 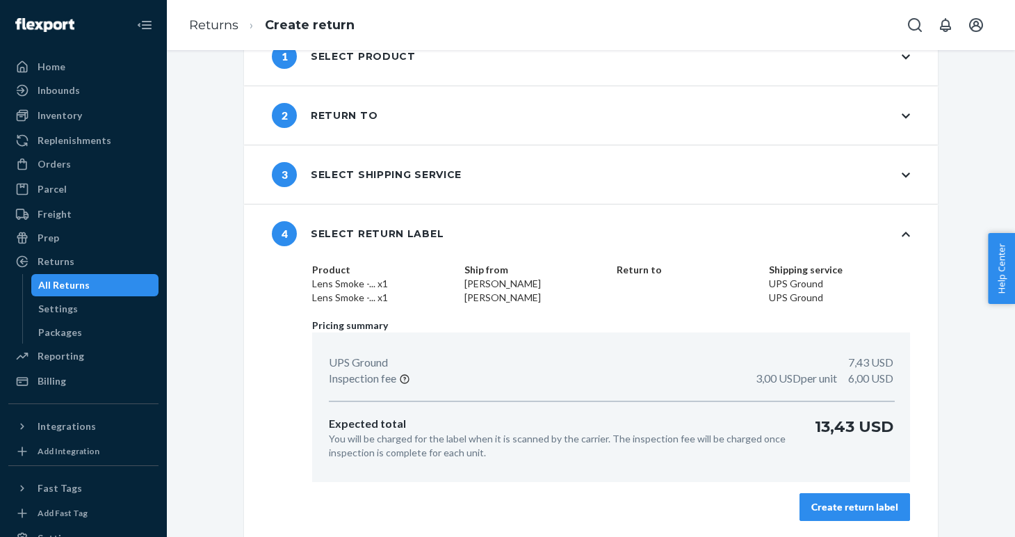 What do you see at coordinates (83, 426) in the screenshot?
I see `button: Integrations` at bounding box center [83, 426].